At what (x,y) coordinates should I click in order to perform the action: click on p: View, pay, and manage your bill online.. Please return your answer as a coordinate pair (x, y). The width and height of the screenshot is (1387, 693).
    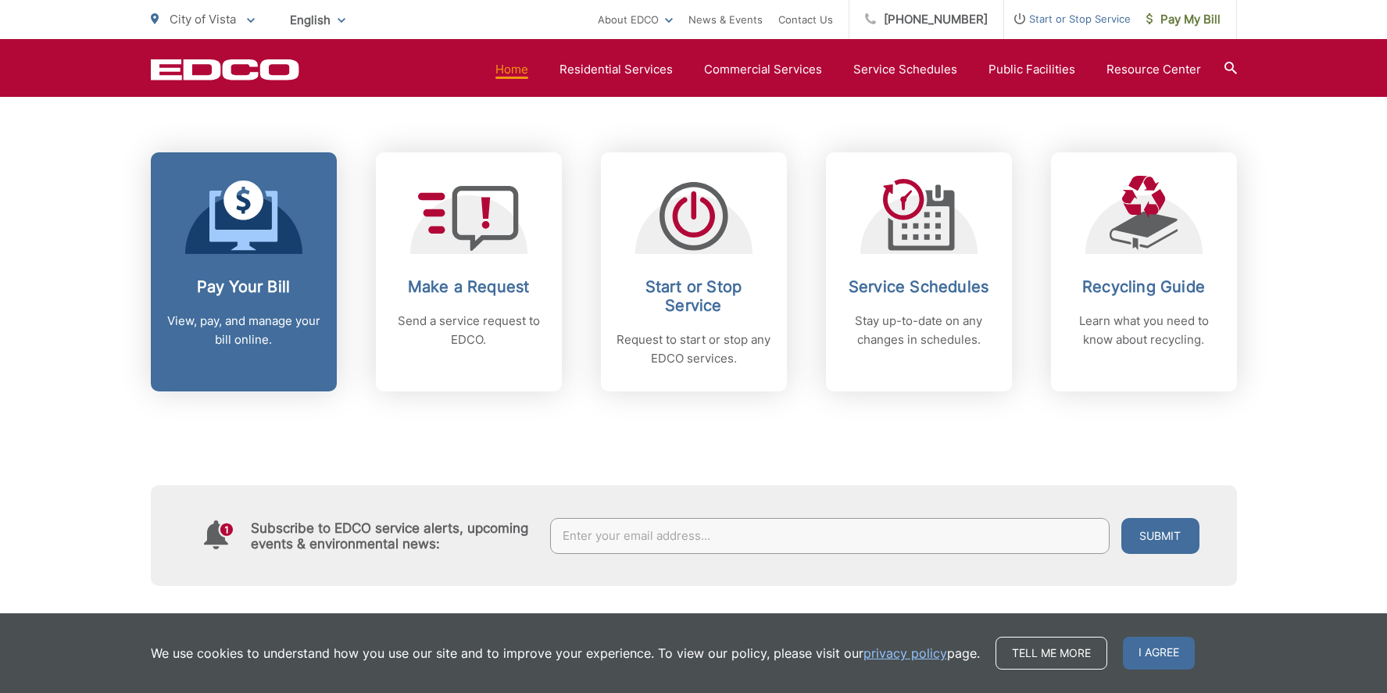
    Looking at the image, I should click on (244, 331).